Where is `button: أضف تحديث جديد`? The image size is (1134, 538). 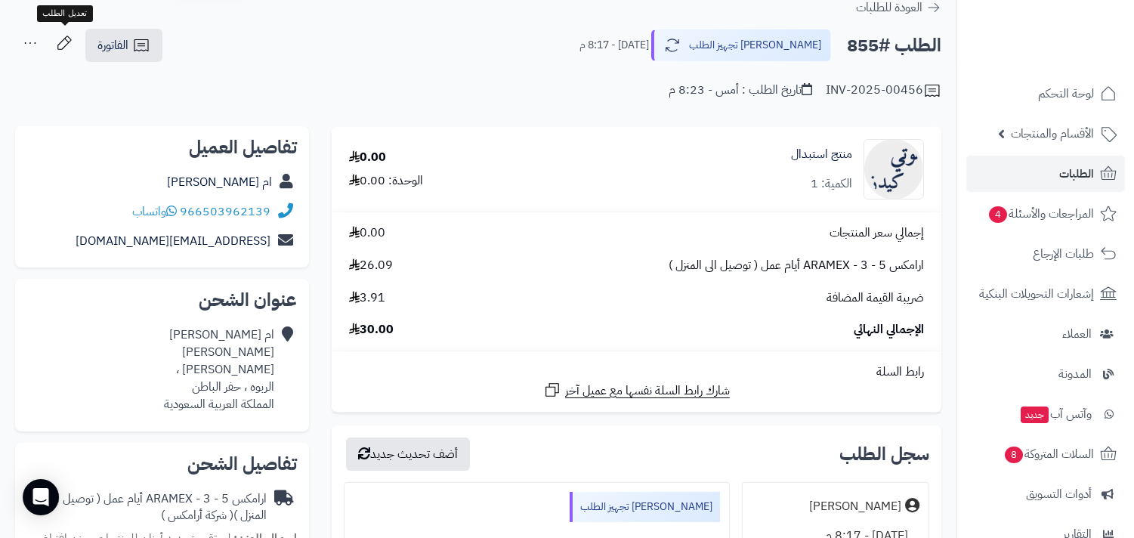 button: أضف تحديث جديد is located at coordinates (408, 454).